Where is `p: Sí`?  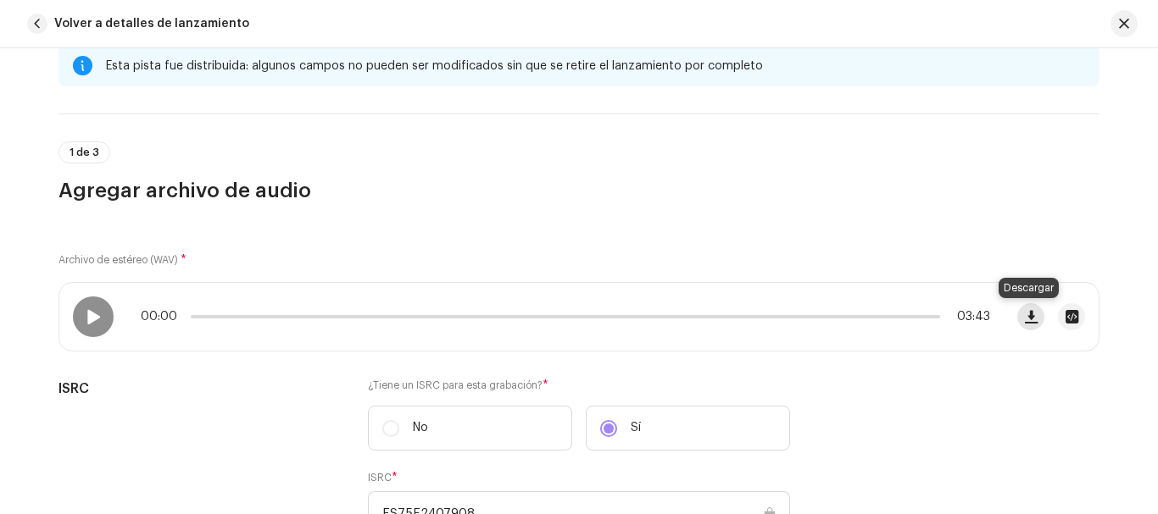 p: Sí is located at coordinates (636, 428).